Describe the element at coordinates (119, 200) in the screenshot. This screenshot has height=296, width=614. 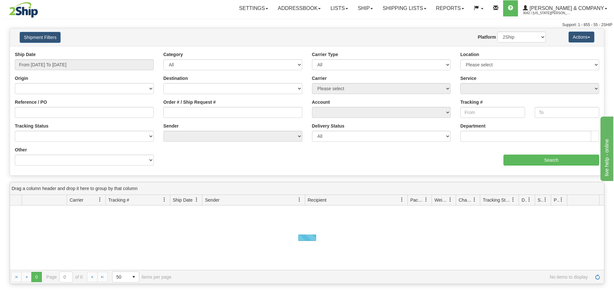
I see `span: Tracking #` at that location.